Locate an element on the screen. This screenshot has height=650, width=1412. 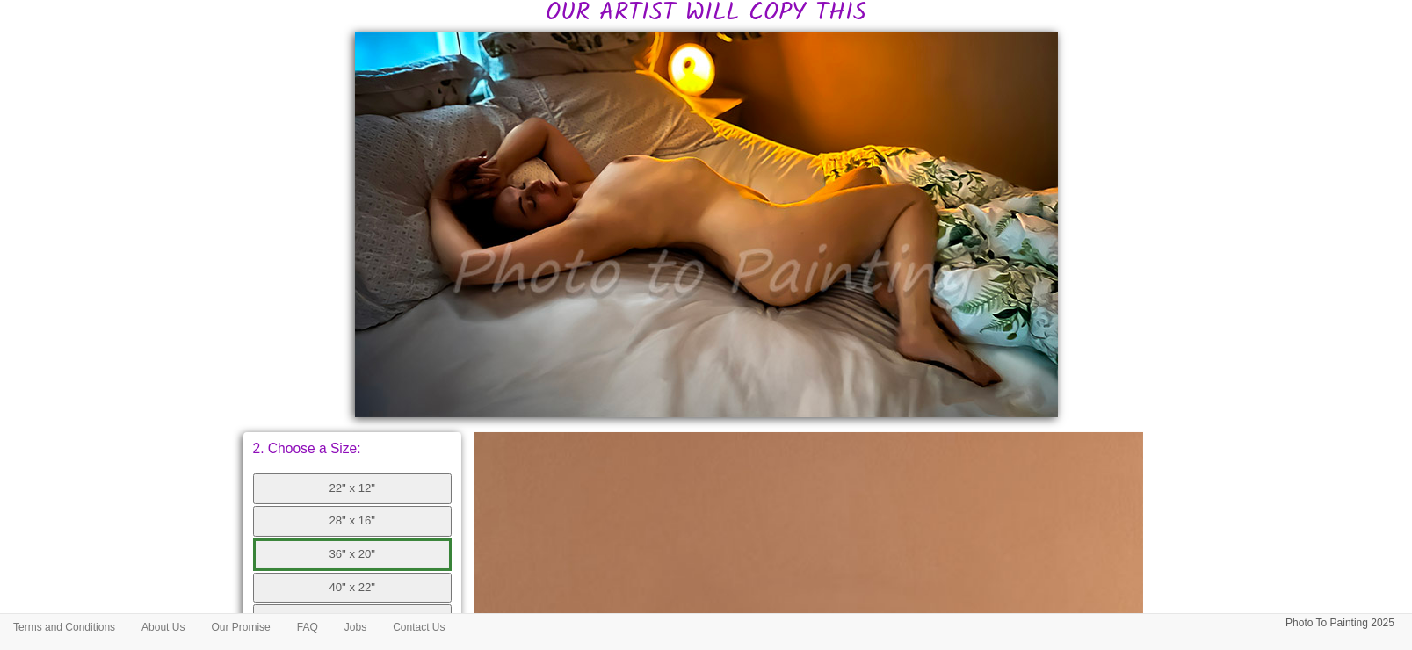
a: FAQ is located at coordinates (308, 628).